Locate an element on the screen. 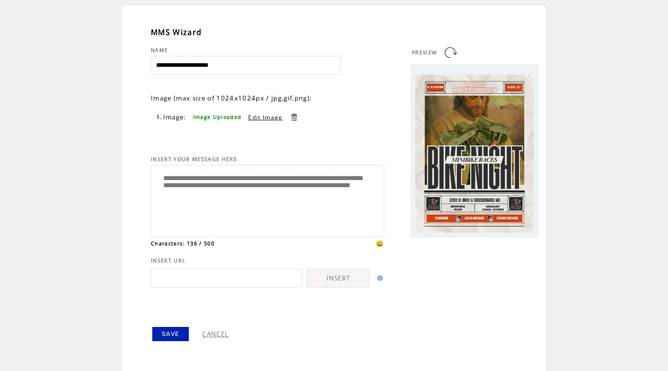 The width and height of the screenshot is (668, 371). span: 1. is located at coordinates (159, 117).